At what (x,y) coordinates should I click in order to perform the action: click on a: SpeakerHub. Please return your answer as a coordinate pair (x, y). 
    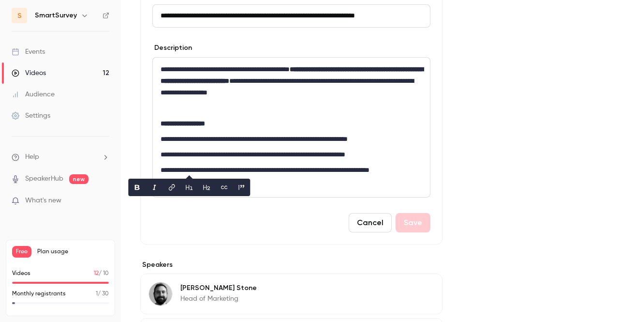
    Looking at the image, I should click on (44, 179).